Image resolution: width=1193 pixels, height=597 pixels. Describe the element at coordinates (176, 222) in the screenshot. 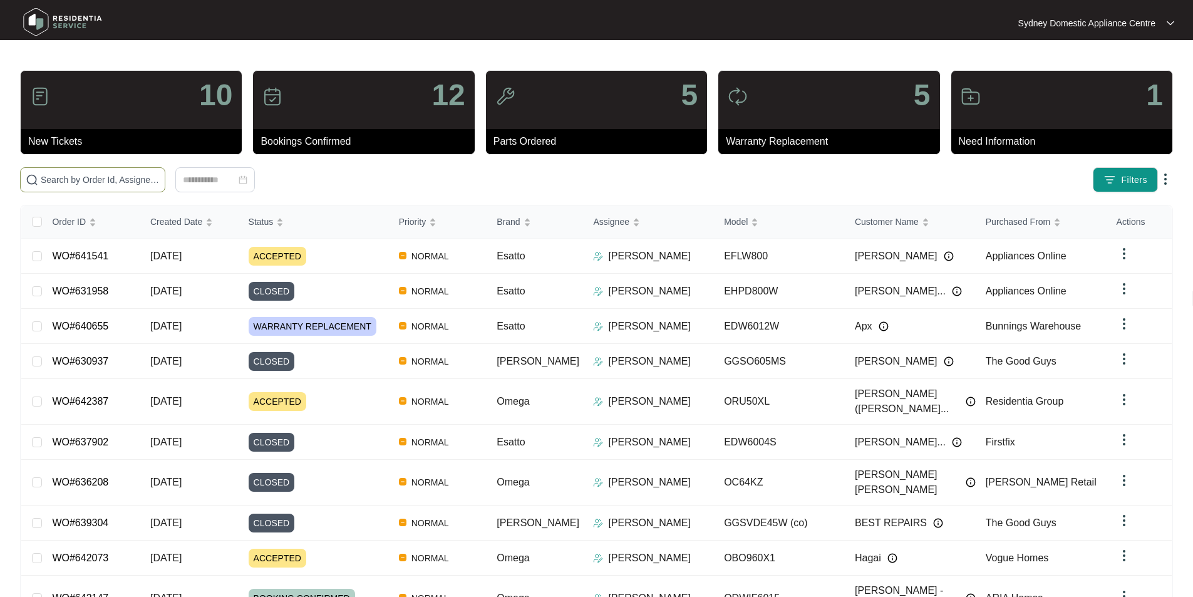

I see `span: Created Date` at that location.